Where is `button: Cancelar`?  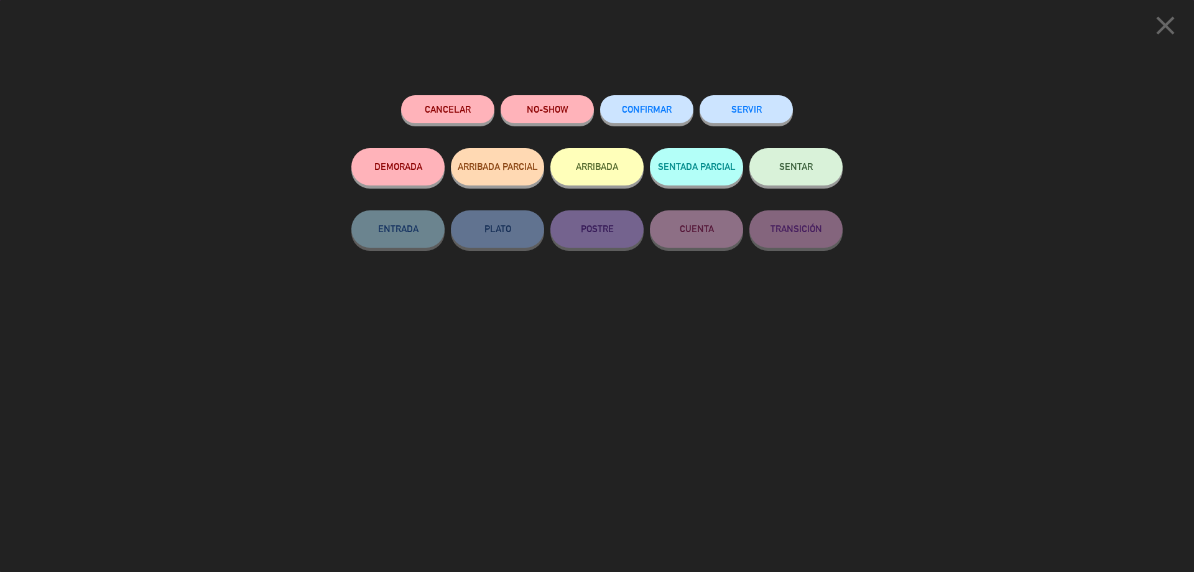
button: Cancelar is located at coordinates (448, 109).